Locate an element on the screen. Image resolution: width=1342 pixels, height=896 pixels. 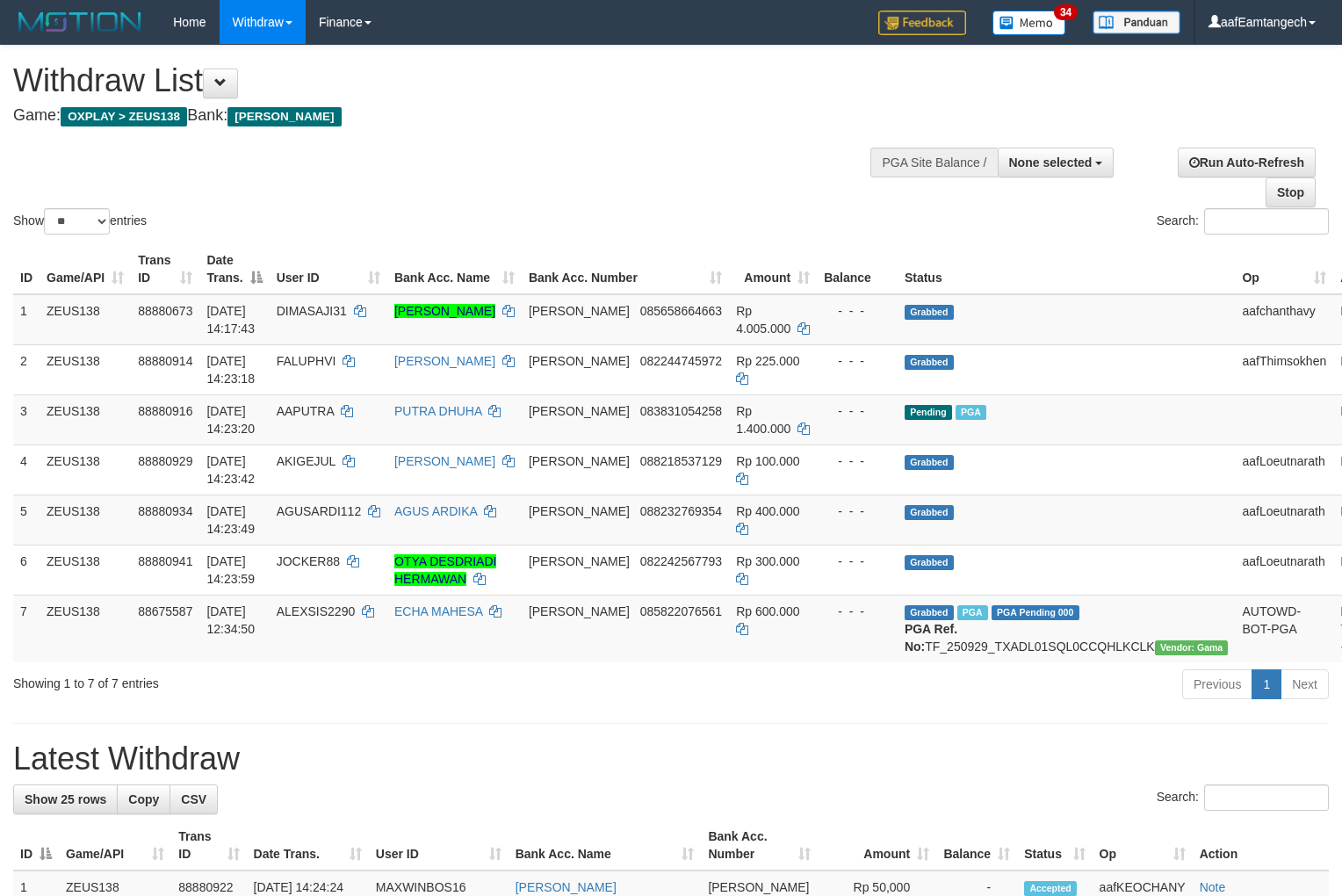
span: Copy is located at coordinates (143, 800).